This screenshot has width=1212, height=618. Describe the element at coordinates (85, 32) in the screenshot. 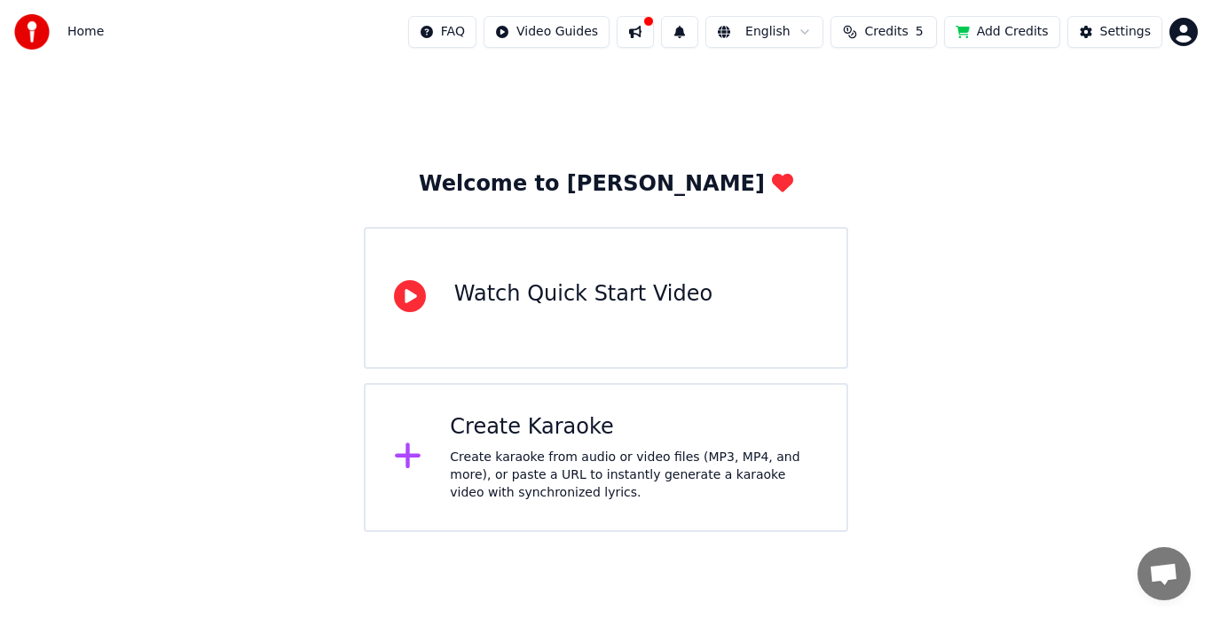

I see `span: Home` at that location.